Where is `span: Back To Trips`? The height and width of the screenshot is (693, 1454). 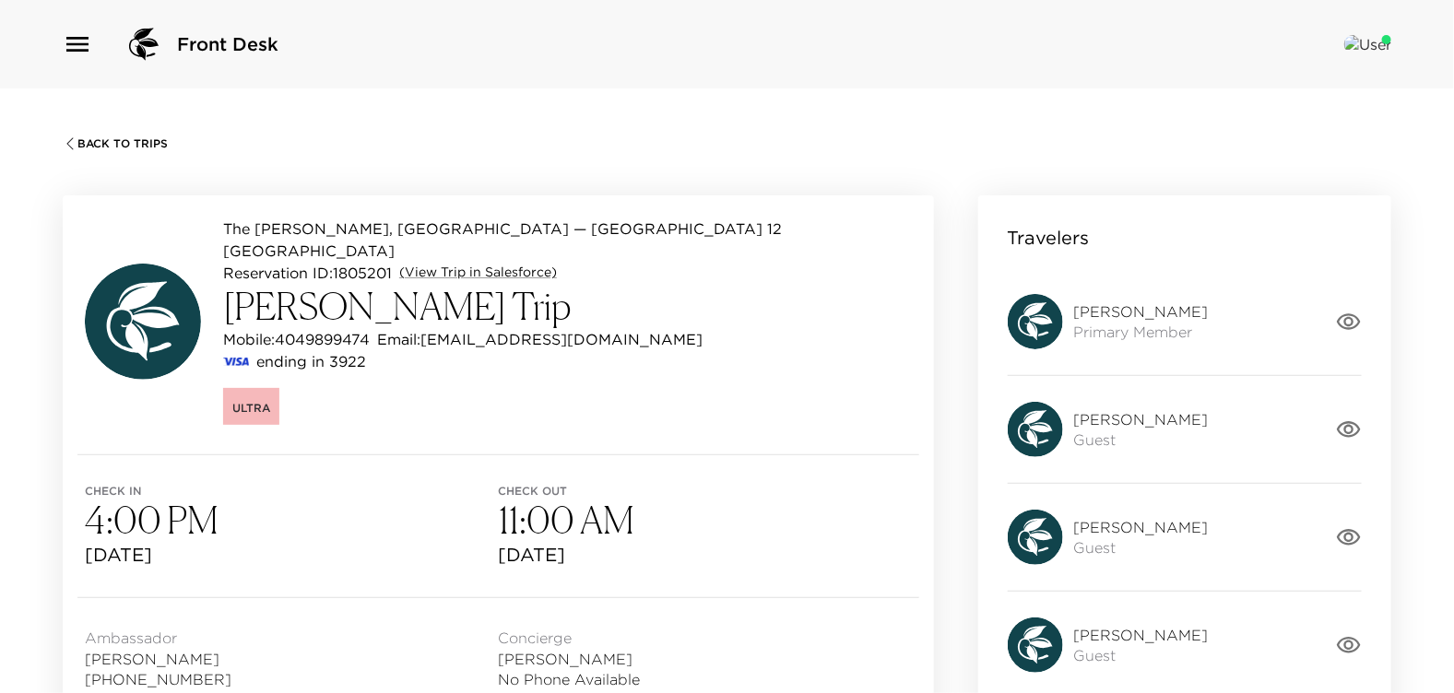
span: Back To Trips is located at coordinates (123, 144).